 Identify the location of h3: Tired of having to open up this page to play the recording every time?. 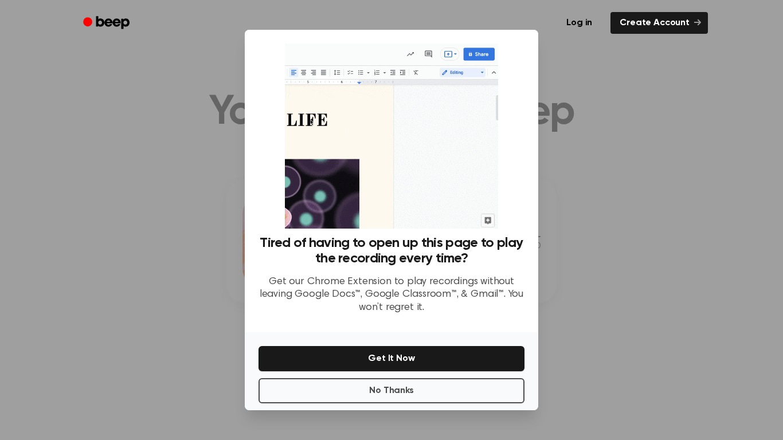
(392, 251).